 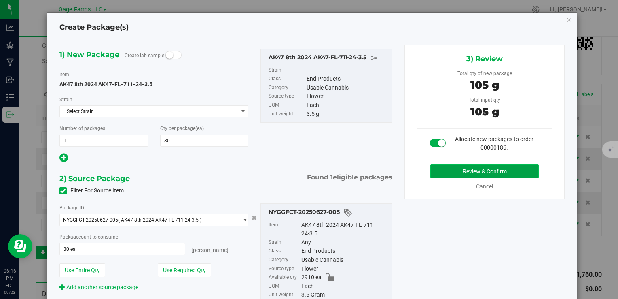 I want to click on span: Total qty of new package, so click(x=485, y=73).